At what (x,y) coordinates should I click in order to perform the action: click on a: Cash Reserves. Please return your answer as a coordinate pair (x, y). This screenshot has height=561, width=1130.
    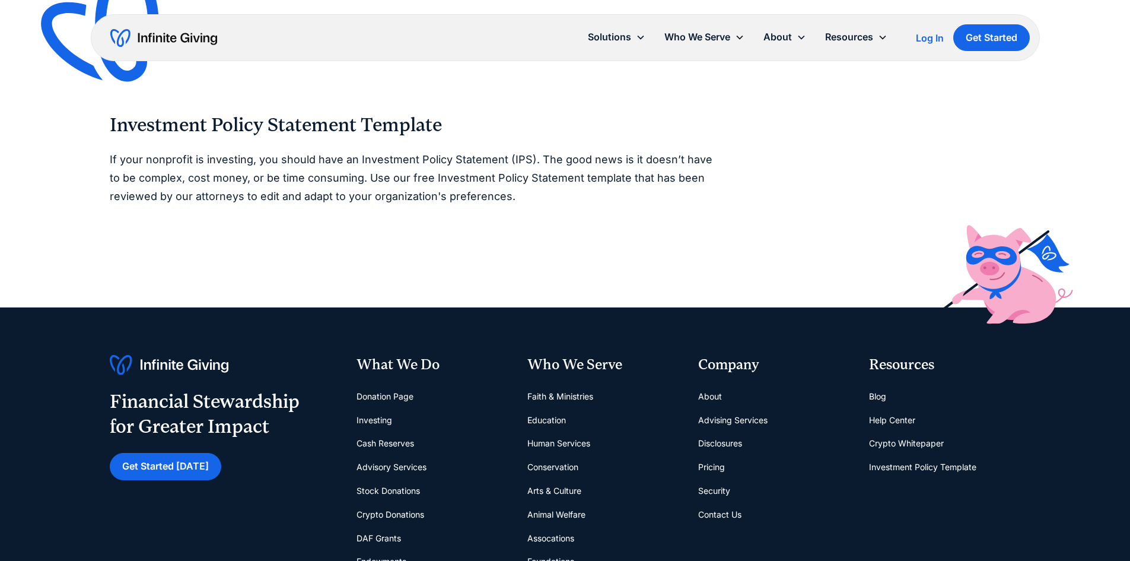
    Looking at the image, I should click on (385, 443).